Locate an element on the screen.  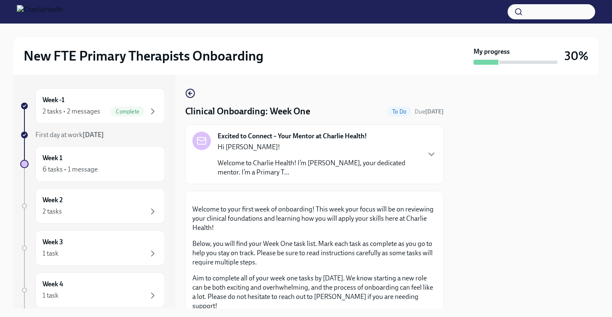
h2: New FTE Primary Therapists Onboarding is located at coordinates (143, 56).